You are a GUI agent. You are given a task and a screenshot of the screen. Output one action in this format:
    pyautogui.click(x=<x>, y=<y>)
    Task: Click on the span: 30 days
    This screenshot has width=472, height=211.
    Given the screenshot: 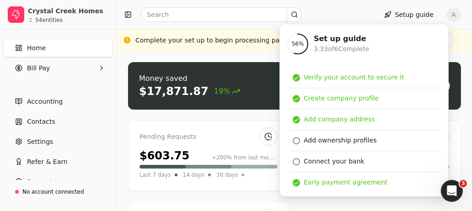 What is the action you would take?
    pyautogui.click(x=227, y=175)
    